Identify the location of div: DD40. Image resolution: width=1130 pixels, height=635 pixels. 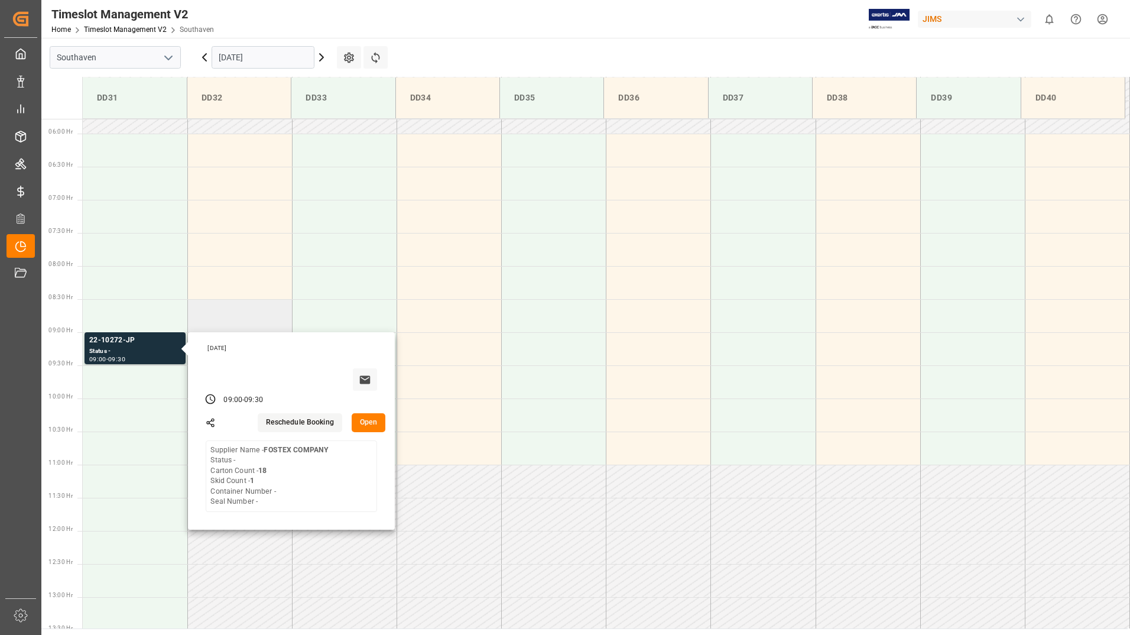
(1073, 98).